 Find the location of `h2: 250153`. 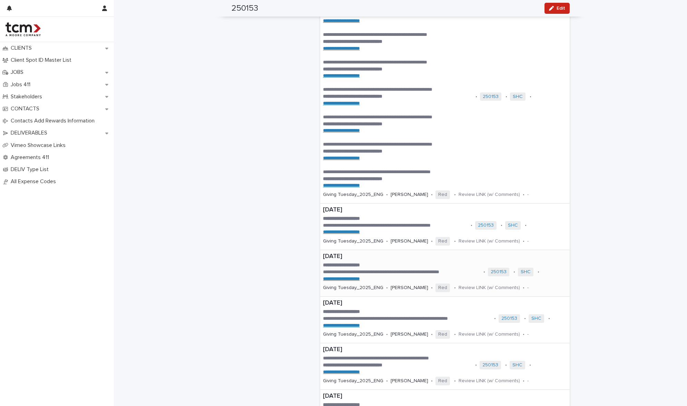

h2: 250153 is located at coordinates (245, 8).